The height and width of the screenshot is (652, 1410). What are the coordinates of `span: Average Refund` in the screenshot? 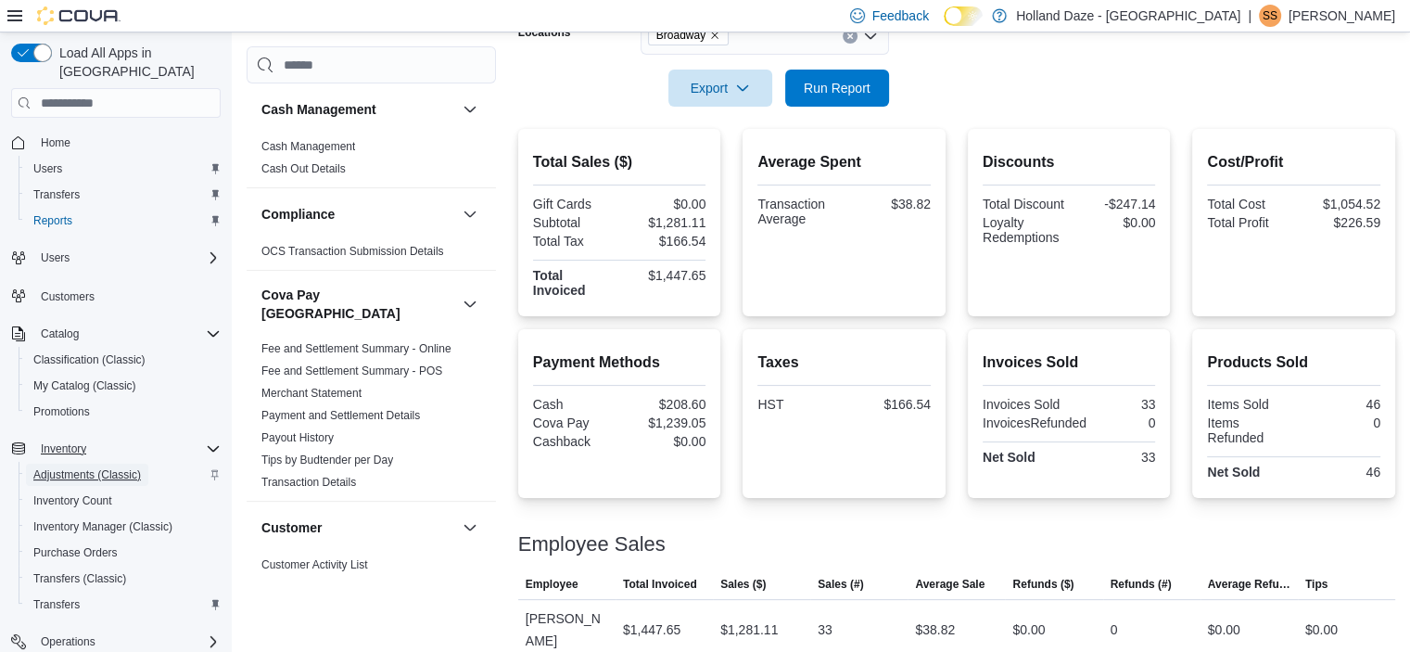 It's located at (1249, 584).